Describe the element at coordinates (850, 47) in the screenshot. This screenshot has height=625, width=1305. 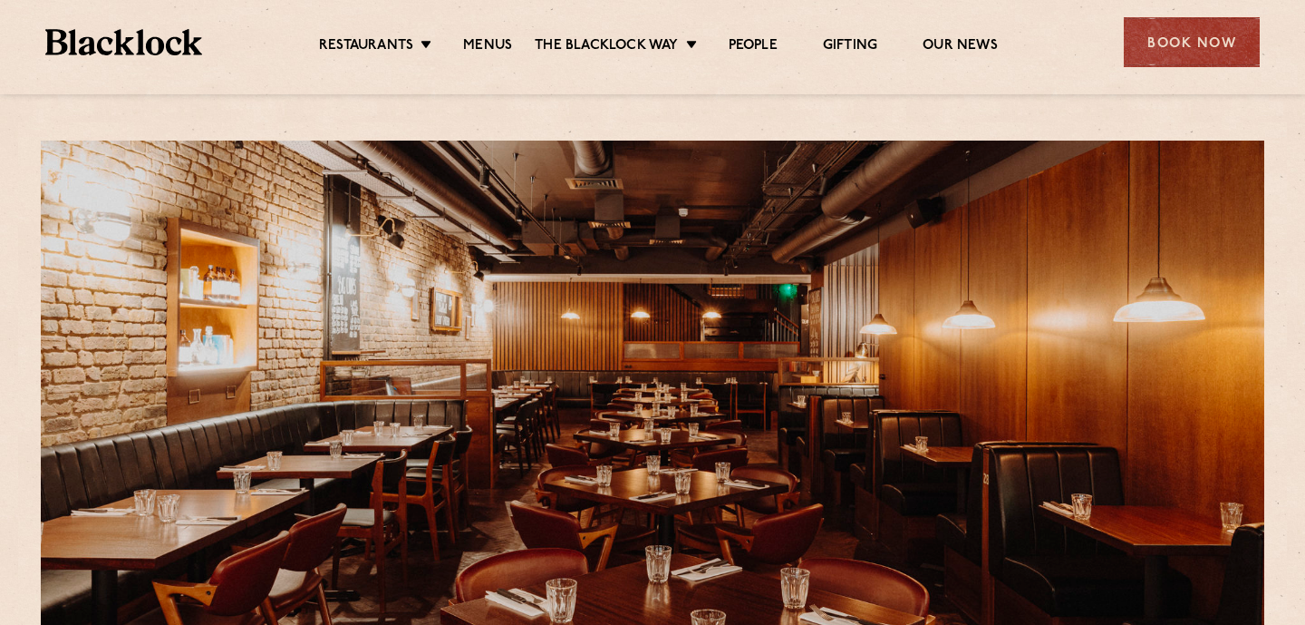
I see `a: Gifting` at that location.